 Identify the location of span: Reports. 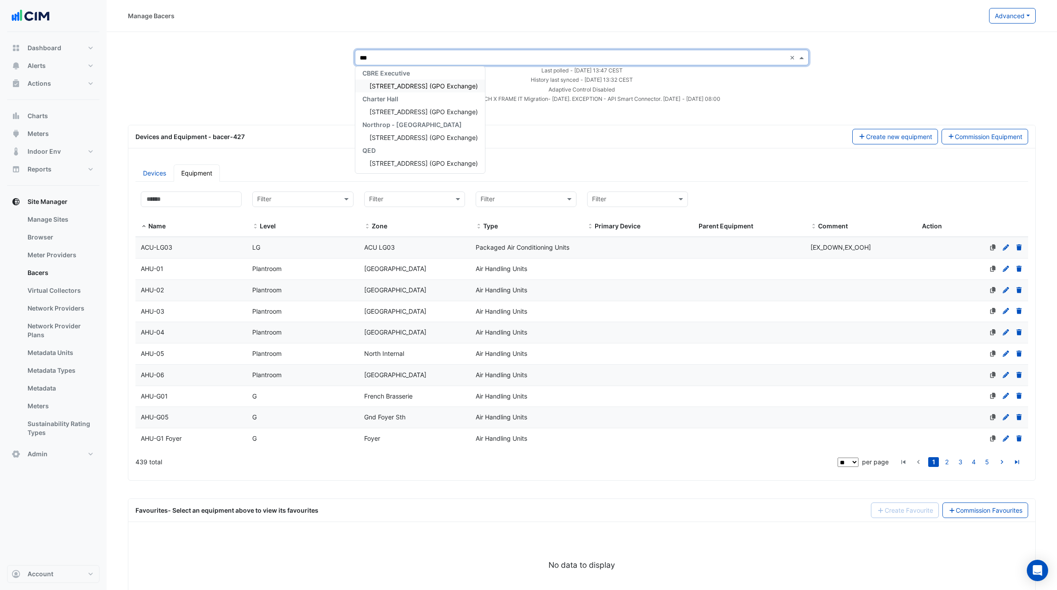
(40, 169).